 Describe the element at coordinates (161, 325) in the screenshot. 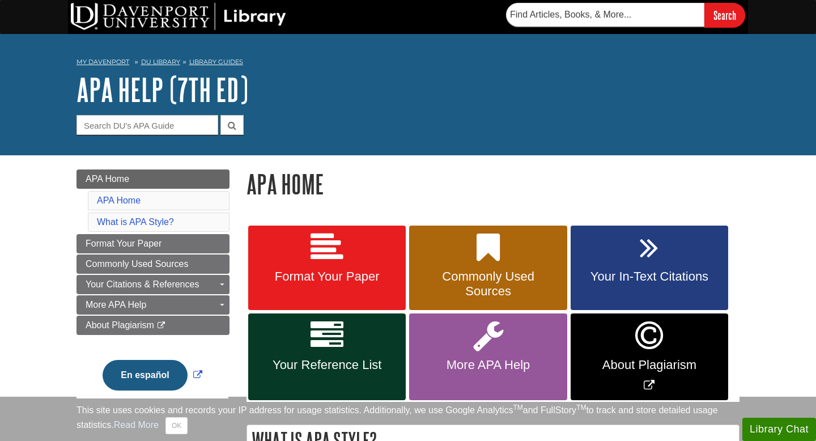

I see `i: This link opens in a new window` at that location.